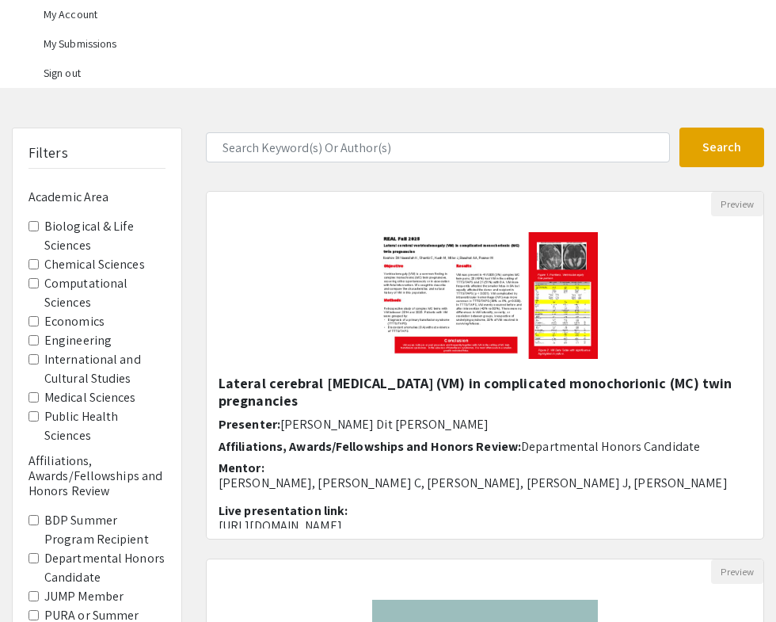  I want to click on span: Affiliations, Awards/Fellowships and Honors Review:, so click(370, 446).